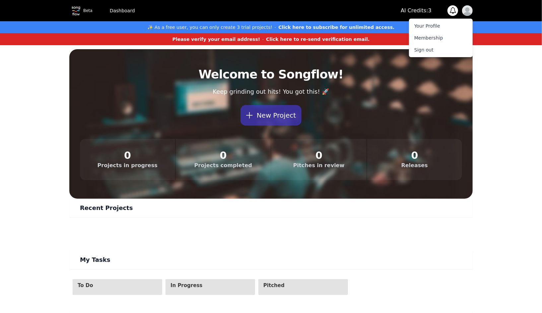 The image size is (542, 313). I want to click on strong: Click here to re-send verification email., so click(318, 39).